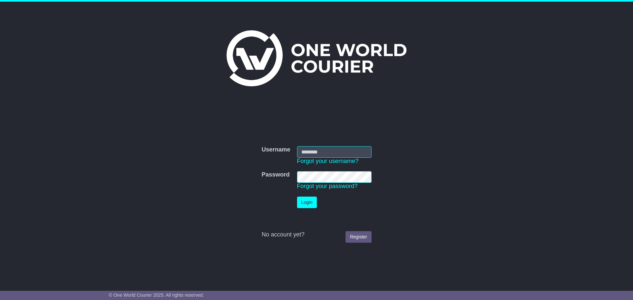 The image size is (633, 300). I want to click on label: Password, so click(275, 175).